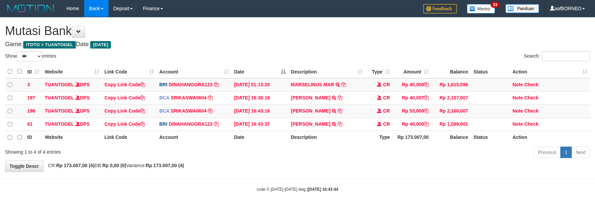 The image size is (595, 215). I want to click on strong: Rp 0,00 (0), so click(114, 166).